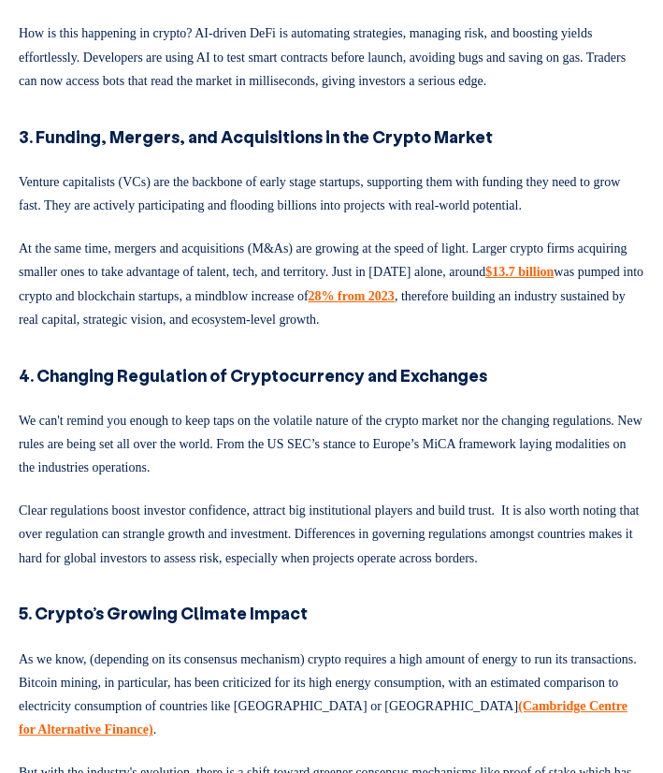 This screenshot has width=663, height=773. What do you see at coordinates (331, 53) in the screenshot?
I see `p: How is this happening in crypto? AI-driven DeFi is automating strategies, managing risk, and boos...` at bounding box center [331, 53].